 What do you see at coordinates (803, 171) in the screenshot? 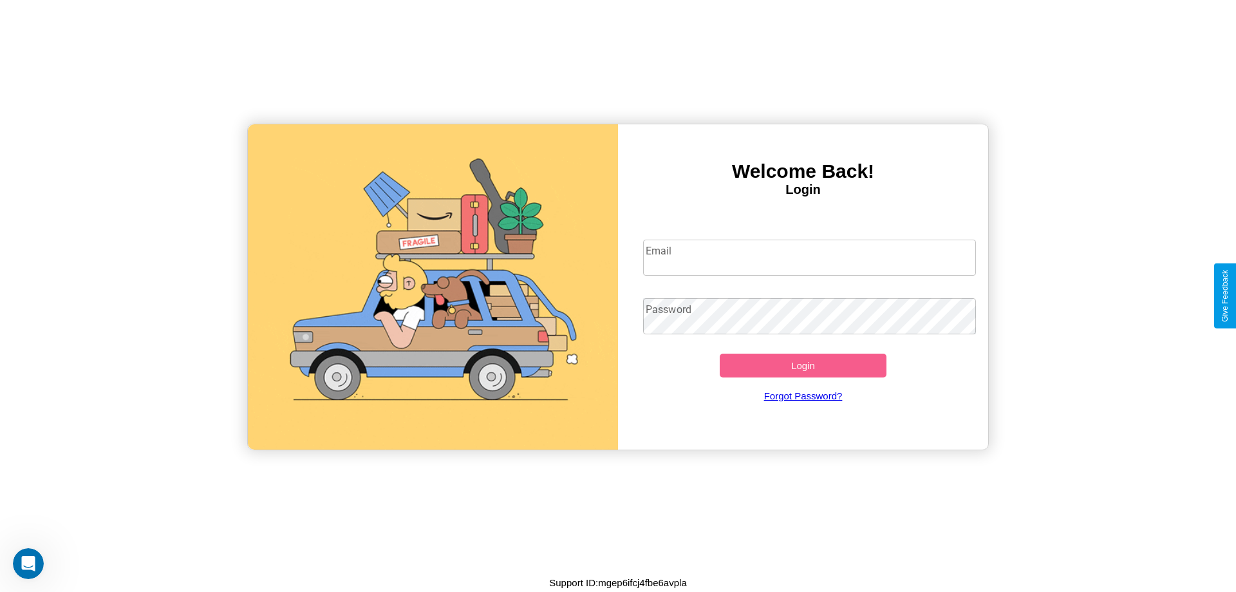
I see `h3: Welcome Back!` at bounding box center [803, 171].